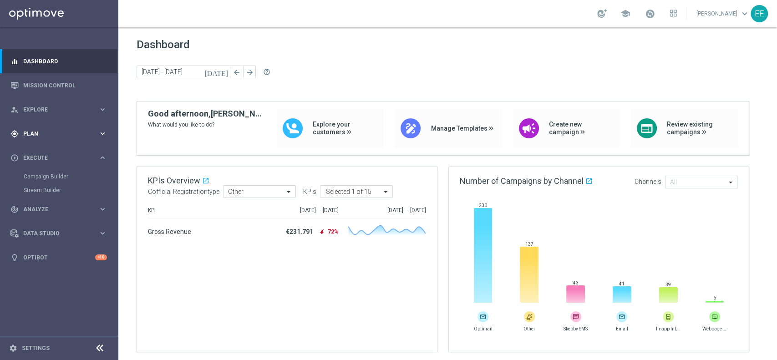  I want to click on div: equalizer Dashboard, so click(59, 61).